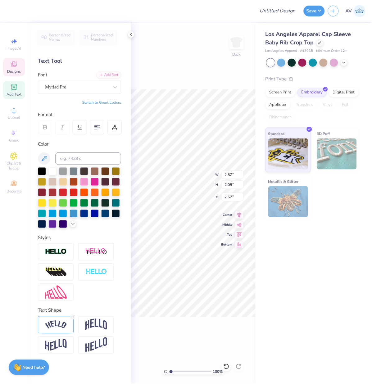 This screenshot has height=384, width=372. I want to click on div: Digital Print, so click(344, 93).